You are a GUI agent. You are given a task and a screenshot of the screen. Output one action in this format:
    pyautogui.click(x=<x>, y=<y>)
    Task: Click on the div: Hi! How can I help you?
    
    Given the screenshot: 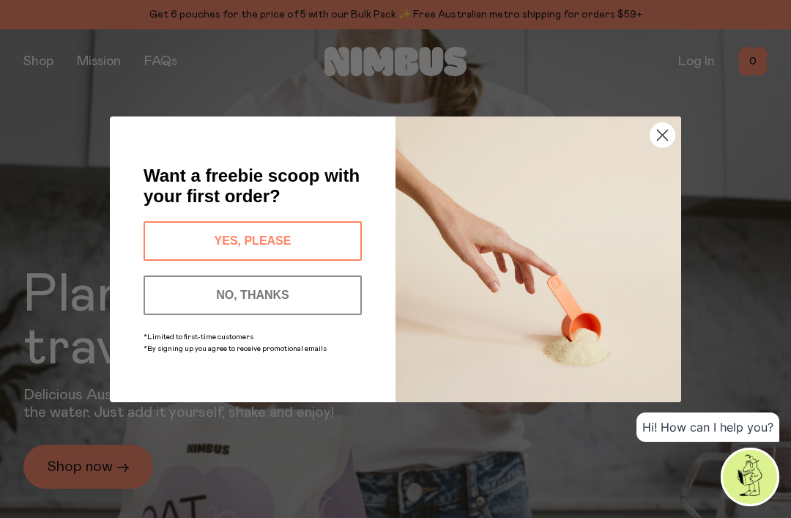 What is the action you would take?
    pyautogui.click(x=707, y=427)
    